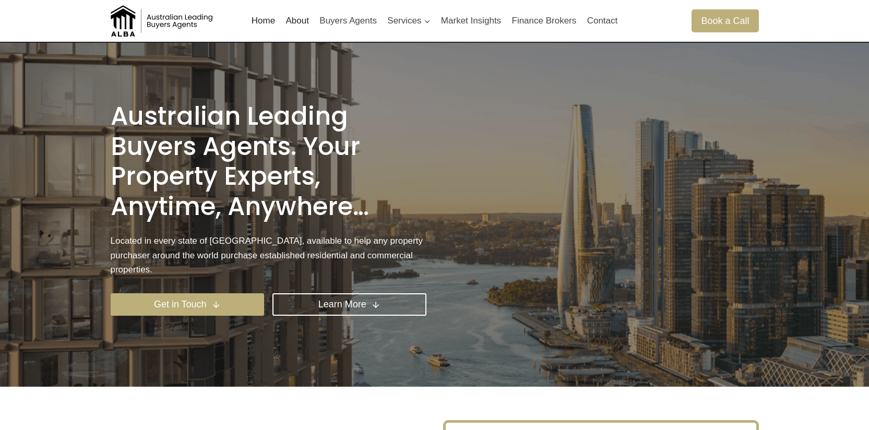  What do you see at coordinates (435, 21) in the screenshot?
I see `nav: Primary Navigation` at bounding box center [435, 21].